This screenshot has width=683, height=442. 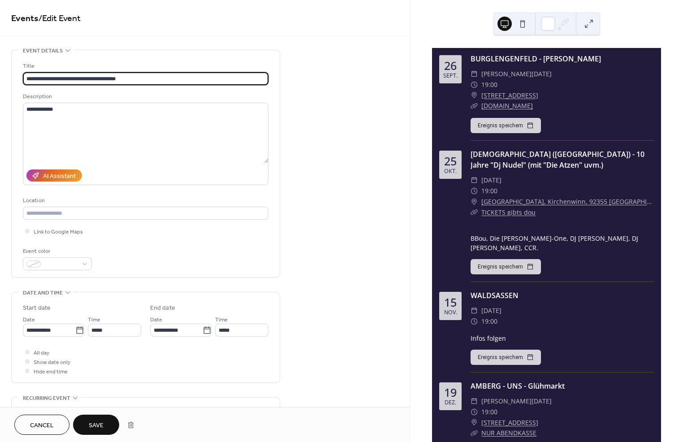 I want to click on span: Show date only, so click(x=52, y=362).